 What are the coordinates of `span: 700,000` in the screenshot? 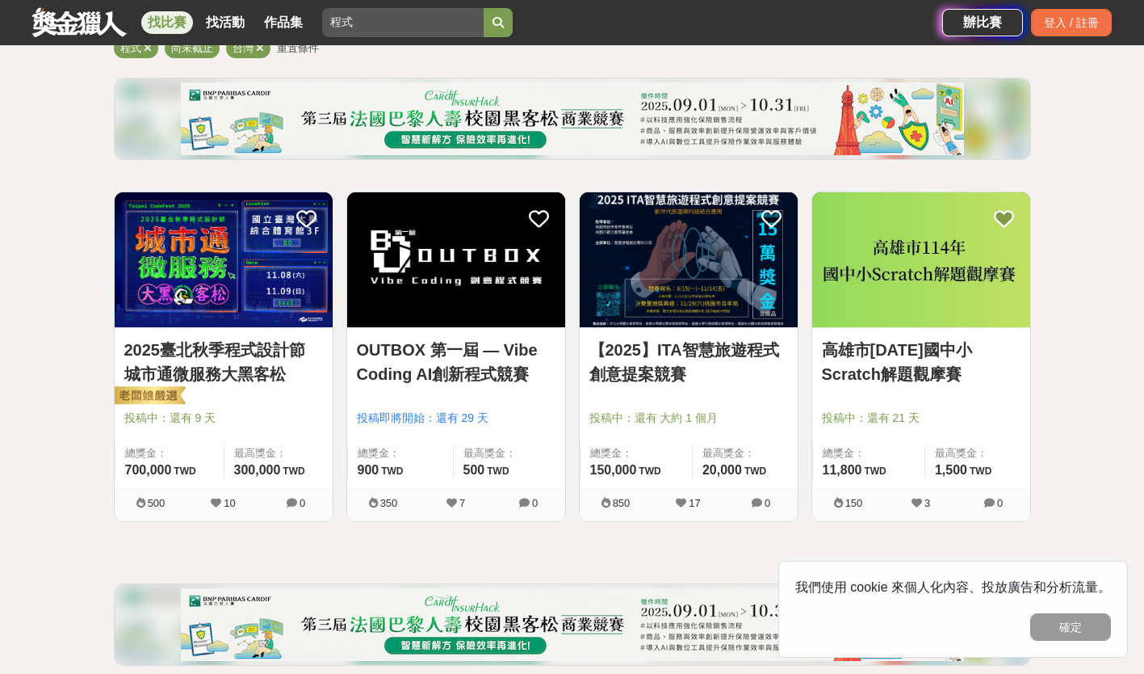 It's located at (149, 469).